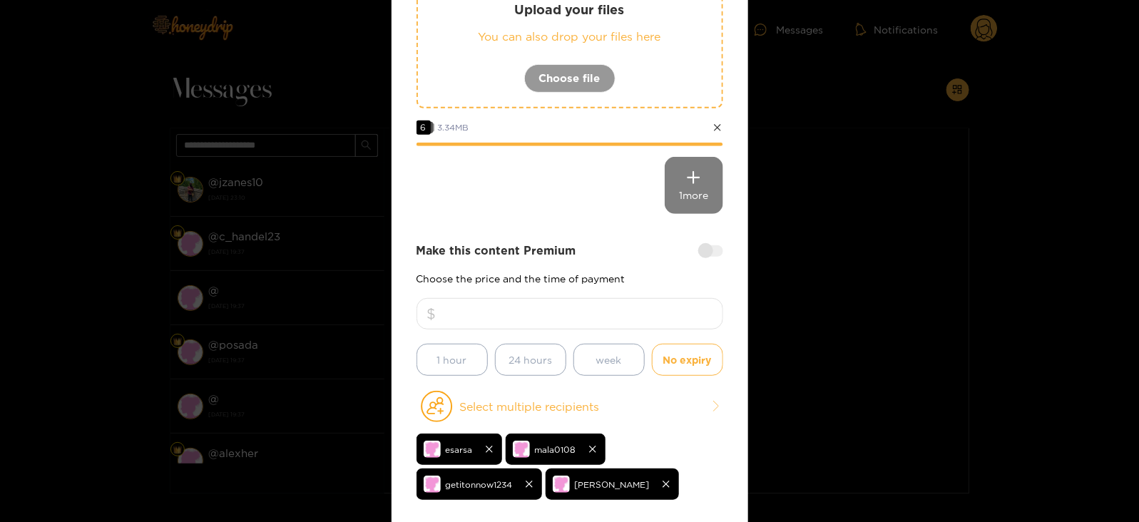 Image resolution: width=1139 pixels, height=522 pixels. What do you see at coordinates (694, 185) in the screenshot?
I see `div: 1 more` at bounding box center [694, 185].